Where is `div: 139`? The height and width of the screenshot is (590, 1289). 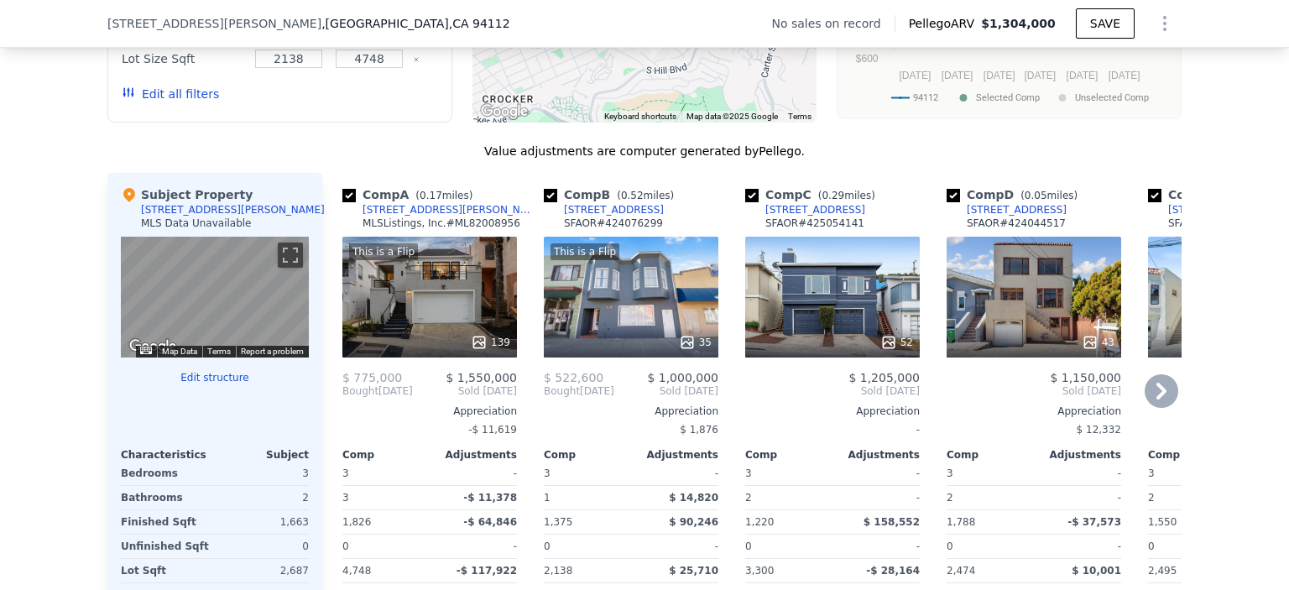 div: 139 is located at coordinates (490, 342).